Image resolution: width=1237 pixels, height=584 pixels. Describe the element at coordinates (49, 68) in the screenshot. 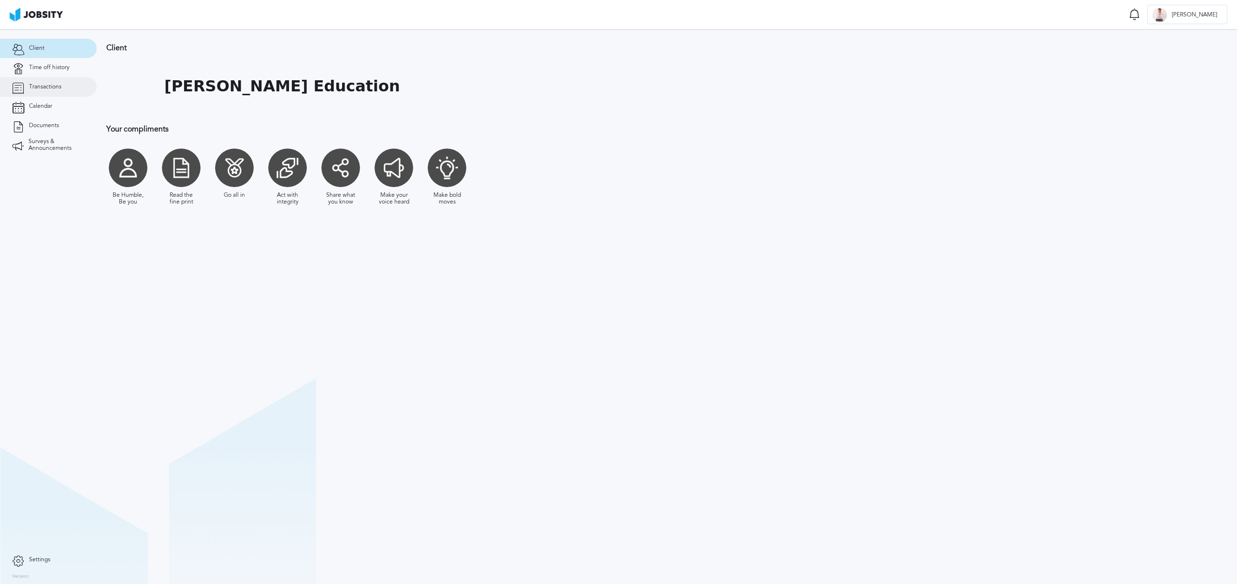

I see `span: Time off history` at that location.